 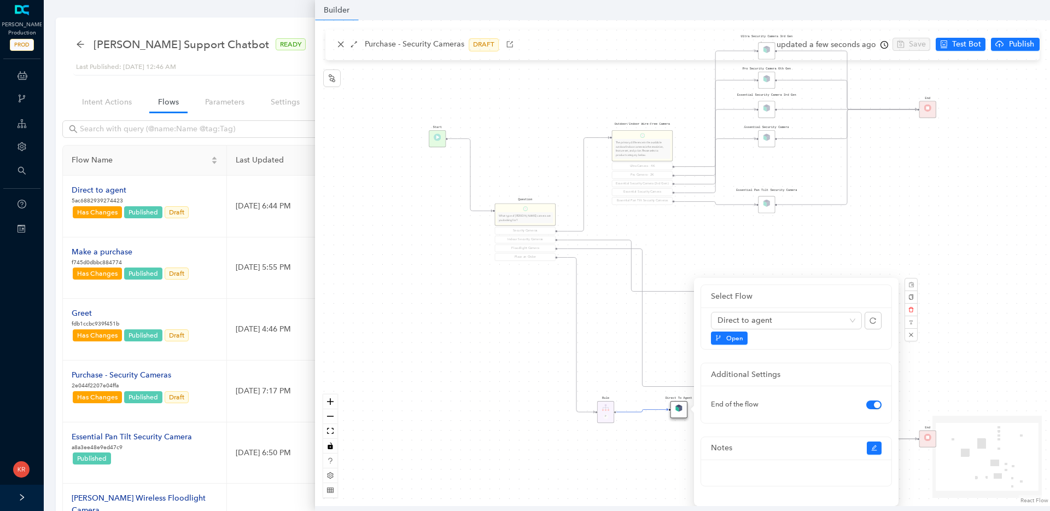 What do you see at coordinates (847, 80) in the screenshot?
I see `g: Edge from reactflownode_c815f60c-eae3-4289-9b4c-9fb70f33bf44 to reactflownode_30e15356-93e4-405e-...` at bounding box center [847, 80].